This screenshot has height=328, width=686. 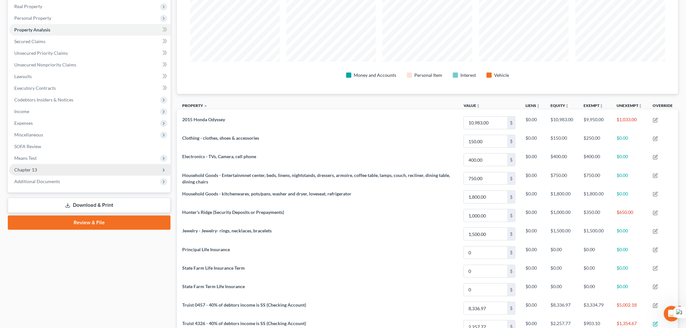 What do you see at coordinates (562, 123) in the screenshot?
I see `td: $10,983.00` at bounding box center [562, 123].